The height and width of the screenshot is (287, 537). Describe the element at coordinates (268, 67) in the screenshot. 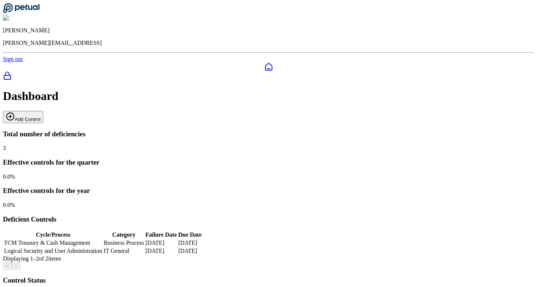

I see `a: Dashboard` at that location.